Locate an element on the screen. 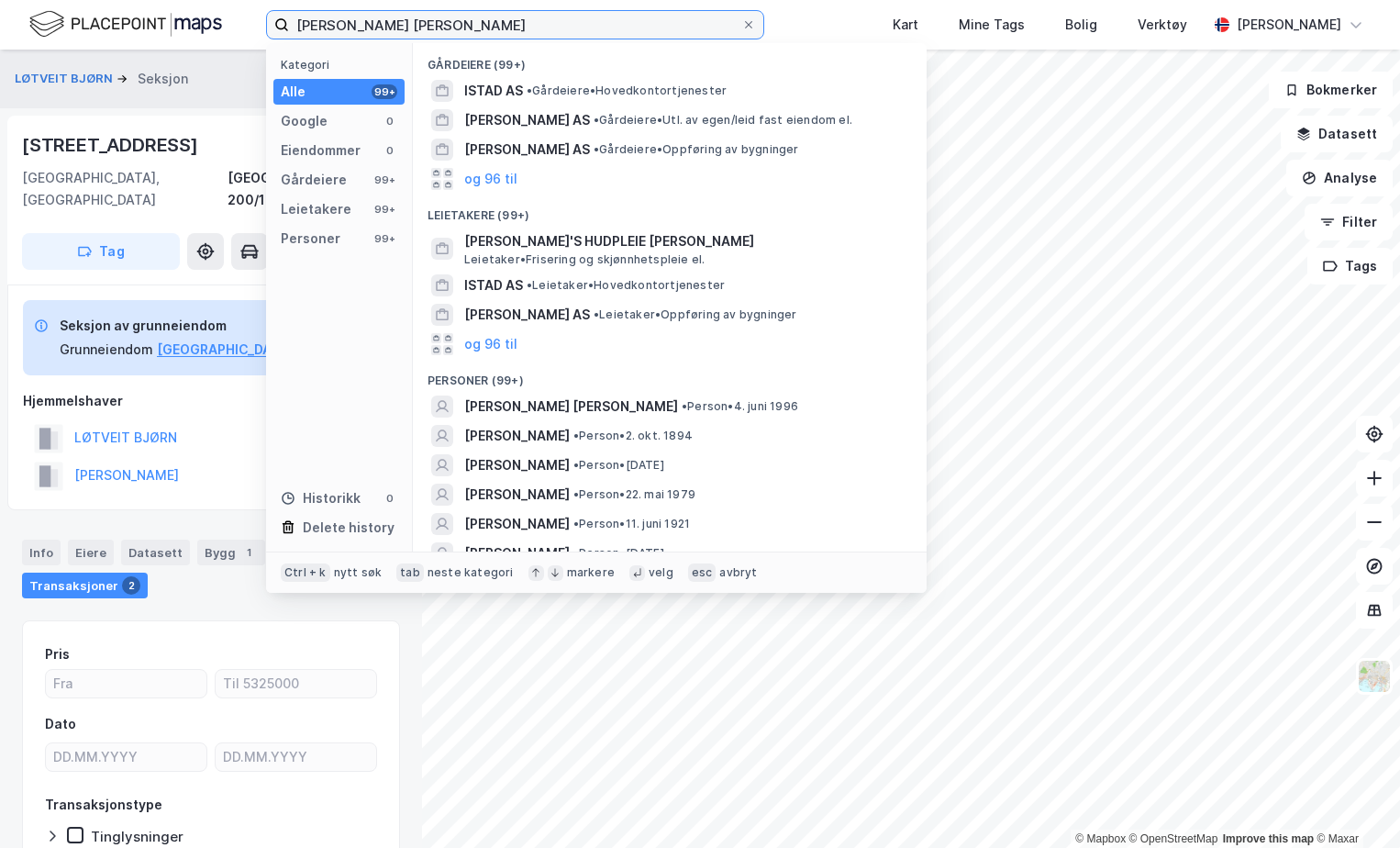 Image resolution: width=1400 pixels, height=848 pixels. span: Person • 11. juni 1921 is located at coordinates (631, 524).